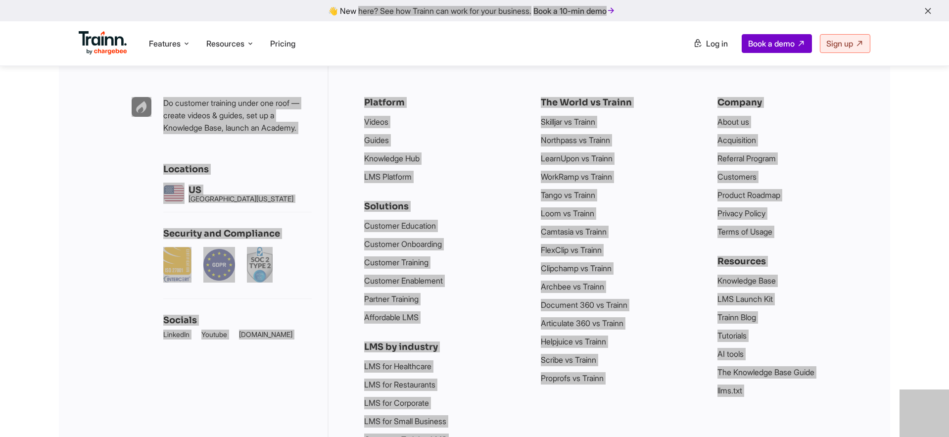  I want to click on a: LMS for Small Business, so click(405, 421).